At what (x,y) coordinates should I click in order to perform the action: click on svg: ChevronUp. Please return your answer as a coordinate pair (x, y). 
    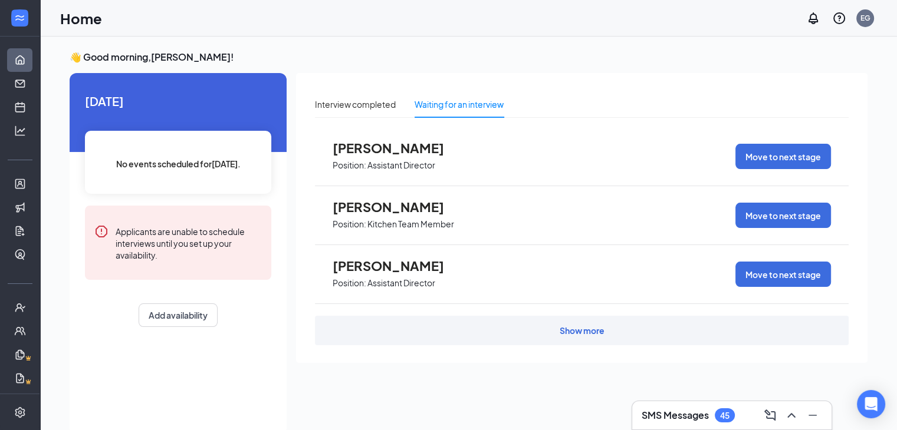
    Looking at the image, I should click on (791, 416).